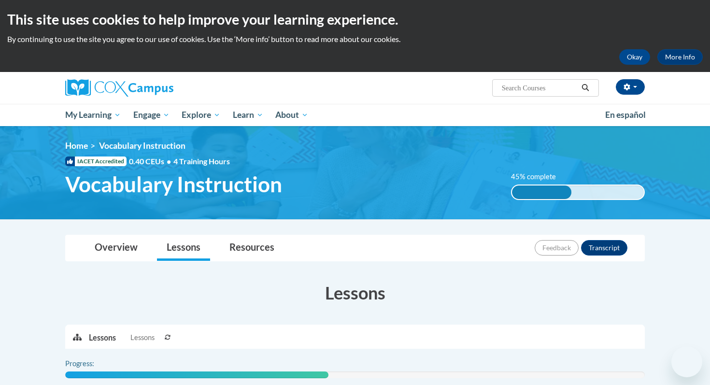 The image size is (710, 385). I want to click on p: By continuing to use the site you agree to our use of cookies. Use the ‘More info’ button to read..., so click(355, 39).